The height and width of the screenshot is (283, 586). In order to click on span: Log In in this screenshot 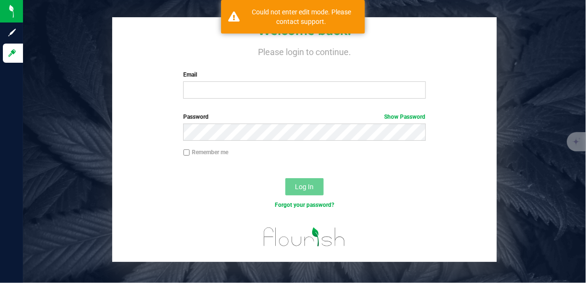, I will do `click(304, 187)`.